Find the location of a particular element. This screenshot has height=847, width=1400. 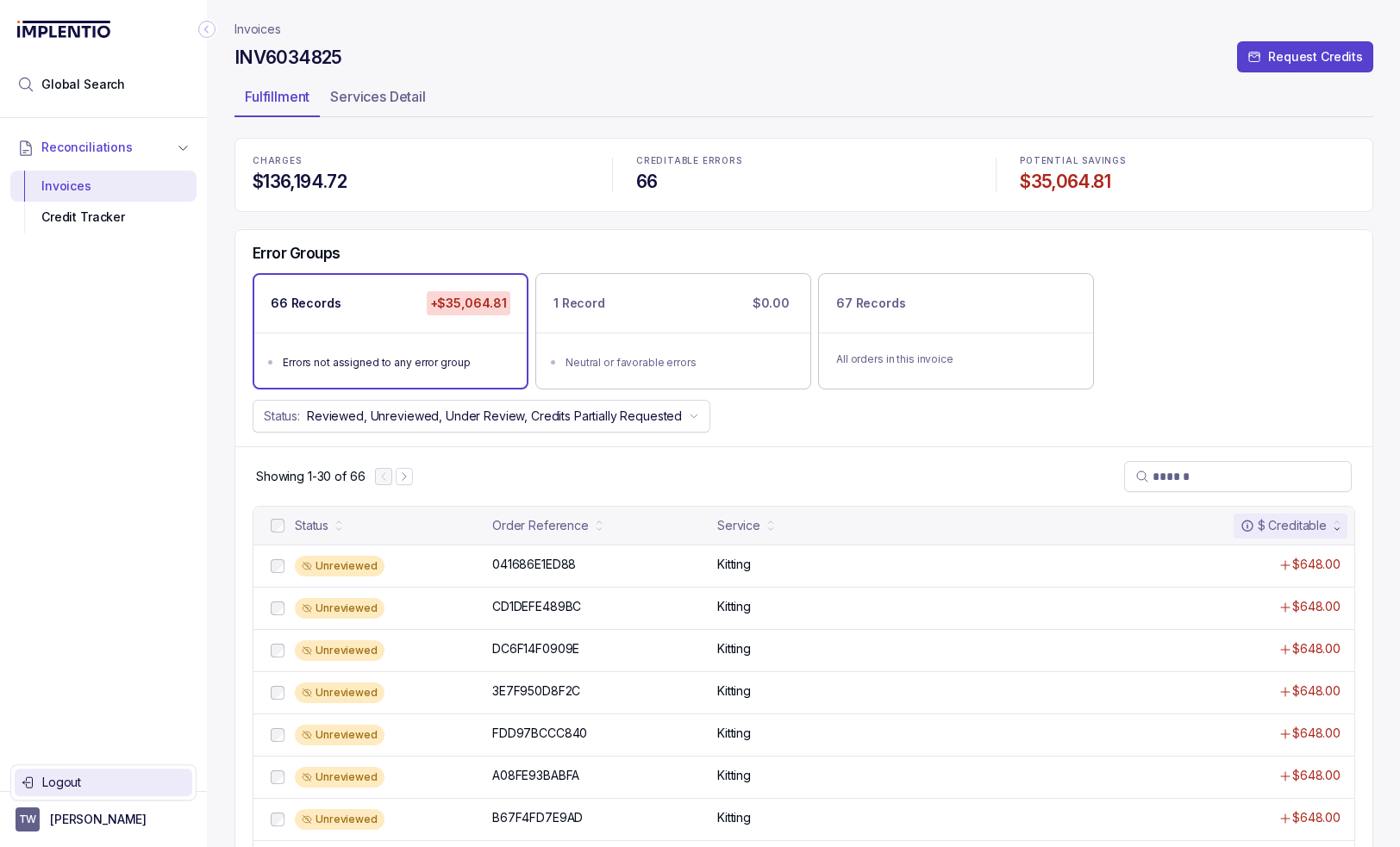

div: Reconciliations is located at coordinates (103, 202).